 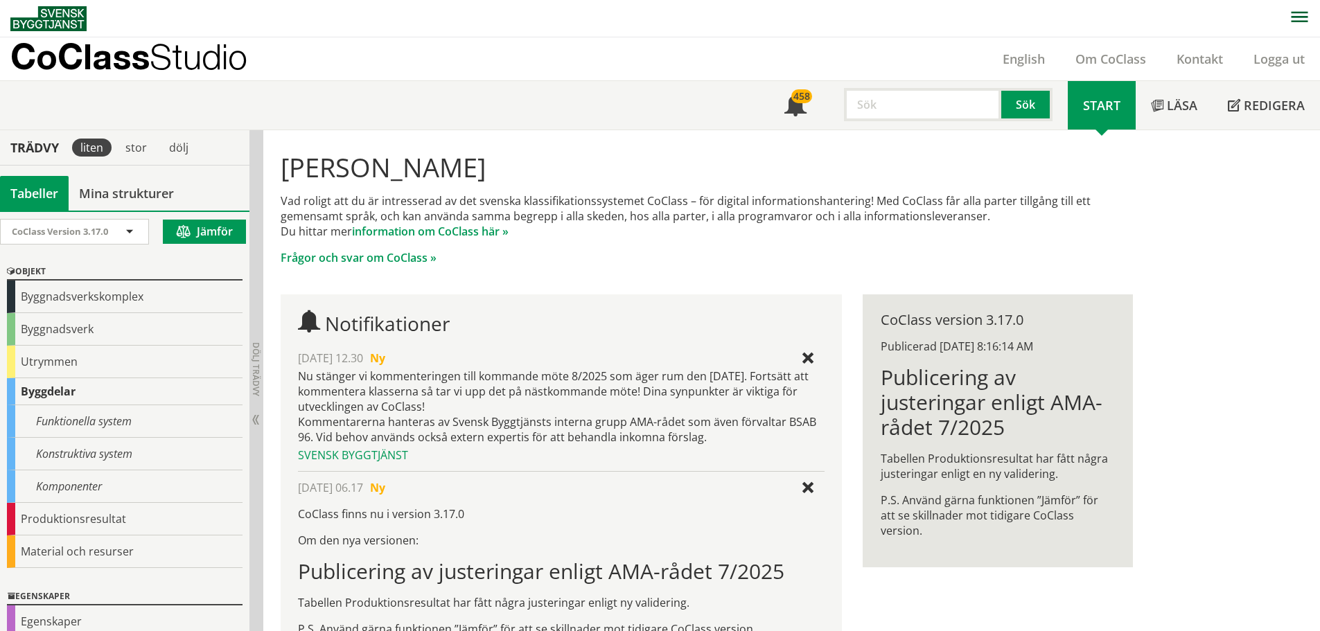 What do you see at coordinates (256, 369) in the screenshot?
I see `span: Dölj trädvy` at bounding box center [256, 369].